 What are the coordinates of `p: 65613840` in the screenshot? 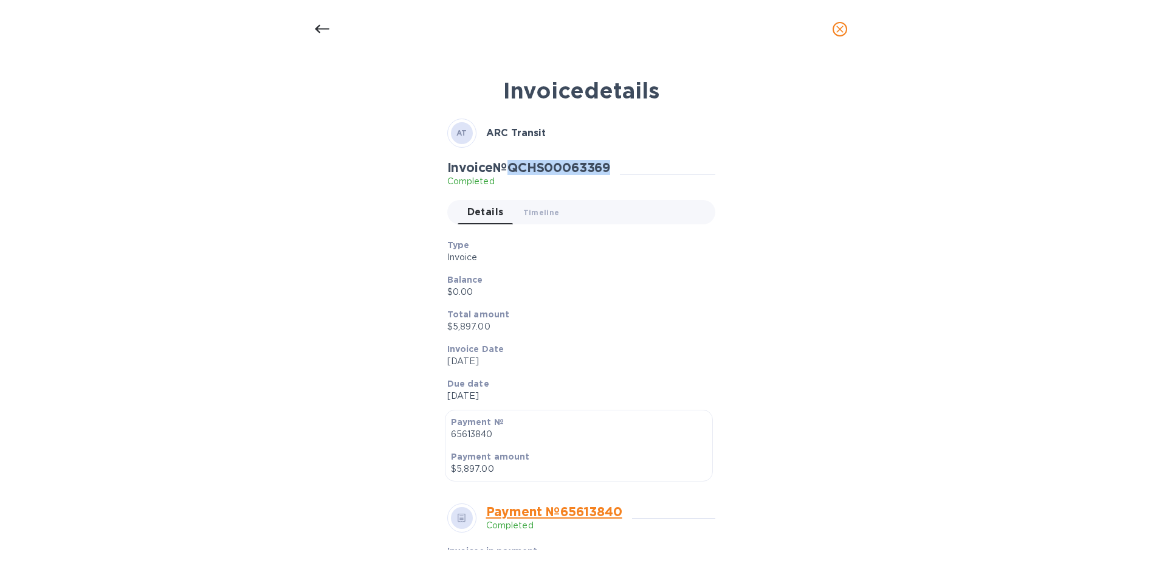 It's located at (578, 434).